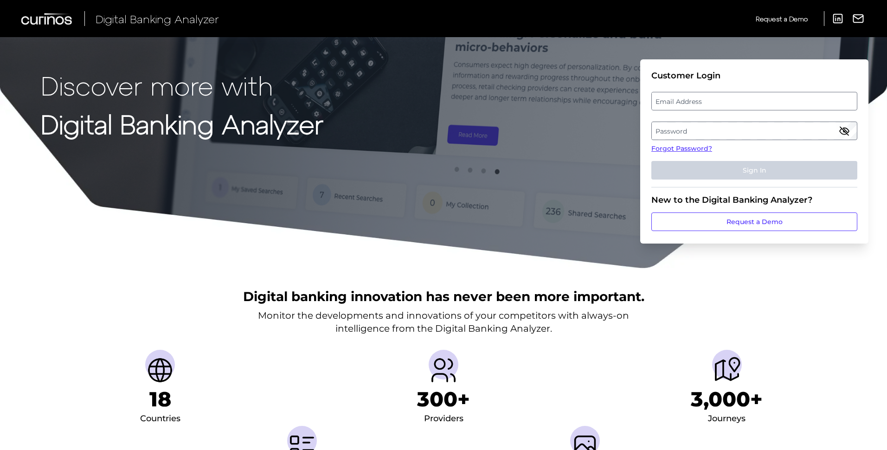 The image size is (887, 450). I want to click on span: Digital Banking Analyzer, so click(157, 19).